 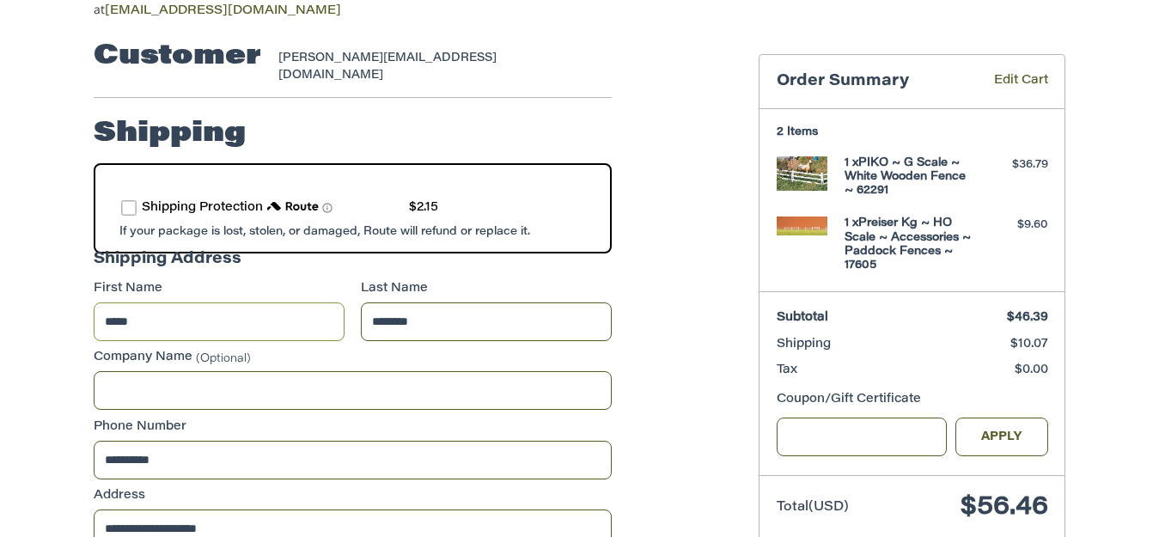 What do you see at coordinates (1009, 82) in the screenshot?
I see `a: Edit Cart` at bounding box center [1009, 82].